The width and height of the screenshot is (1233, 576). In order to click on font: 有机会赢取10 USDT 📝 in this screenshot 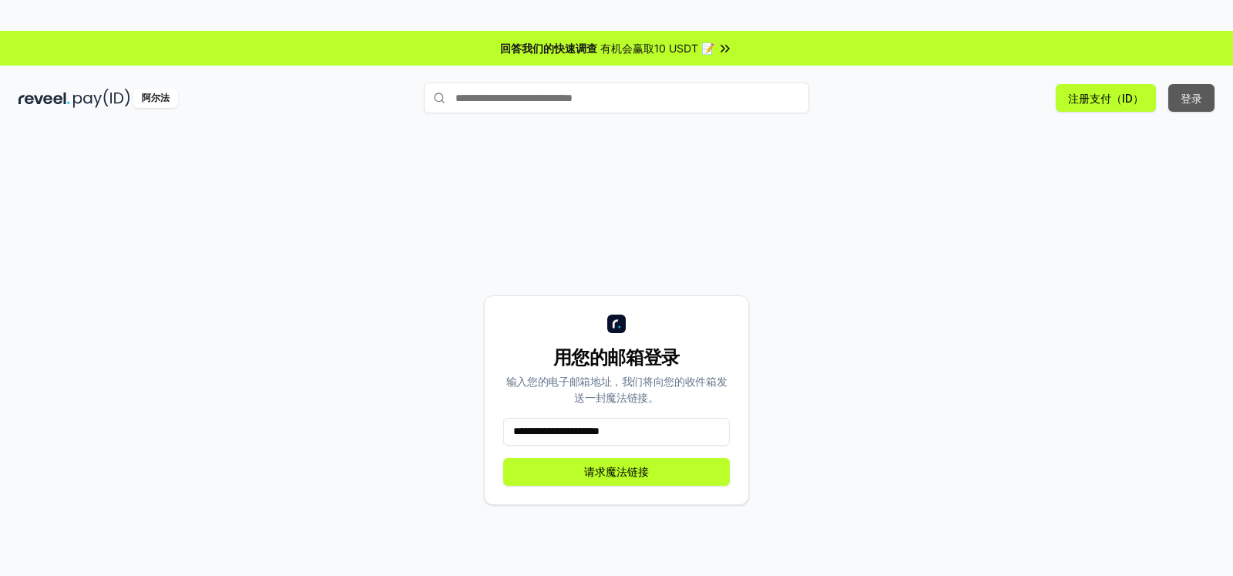, I will do `click(658, 48)`.